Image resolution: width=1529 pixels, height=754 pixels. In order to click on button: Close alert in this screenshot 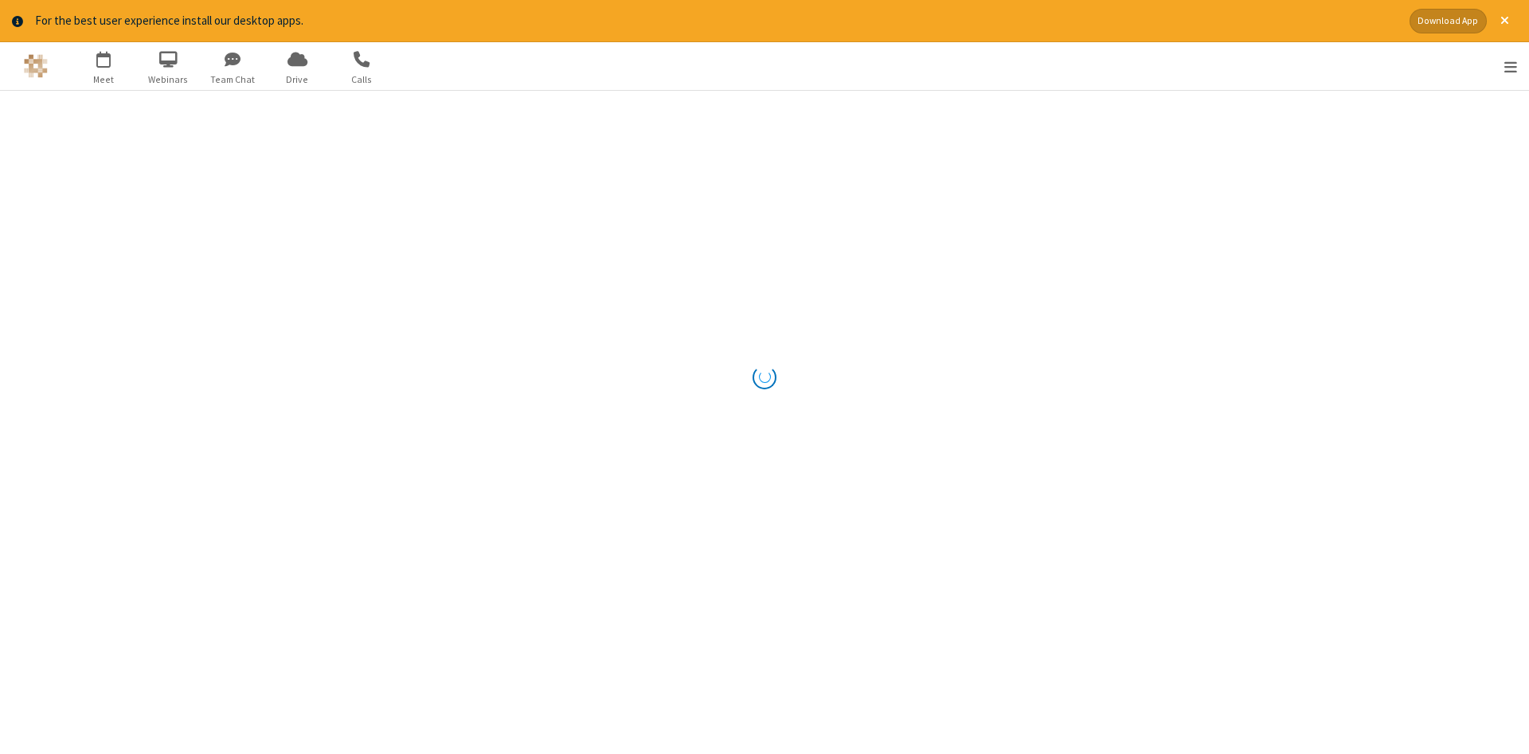, I will do `click(1504, 21)`.